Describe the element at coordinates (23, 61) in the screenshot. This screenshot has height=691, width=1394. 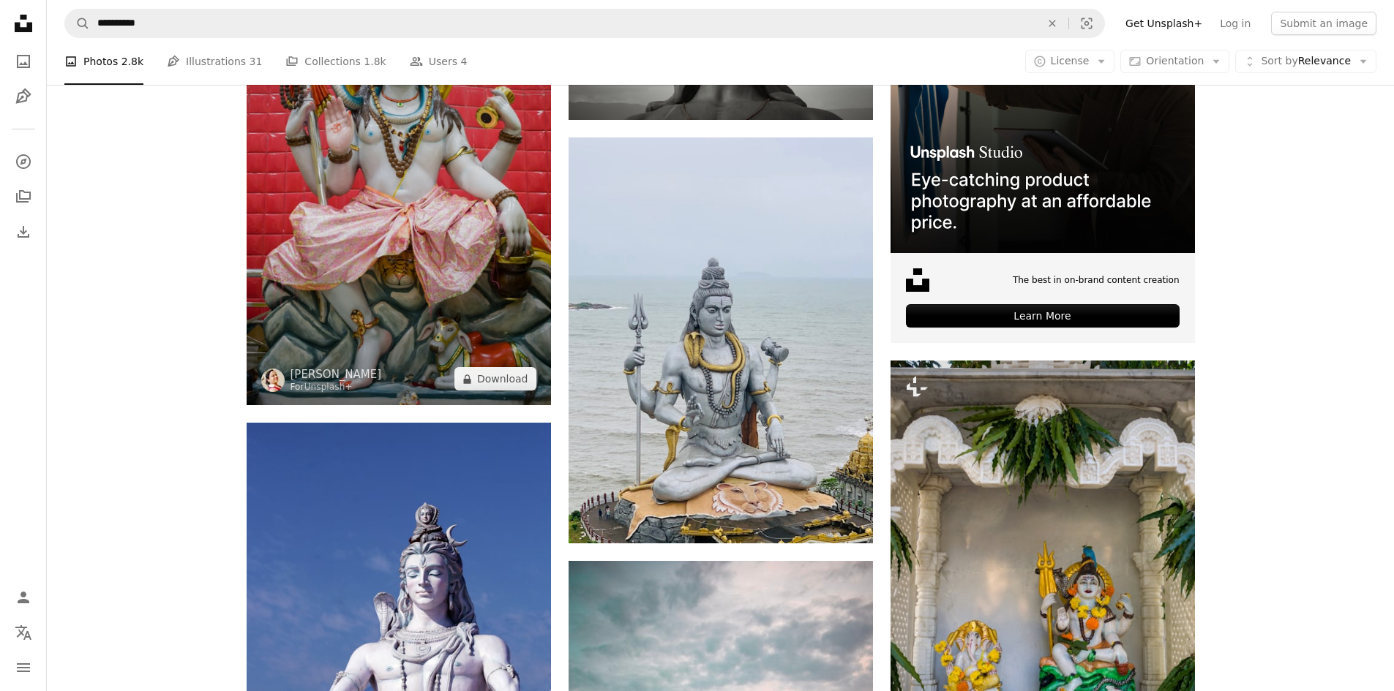
I see `a: Photos` at that location.